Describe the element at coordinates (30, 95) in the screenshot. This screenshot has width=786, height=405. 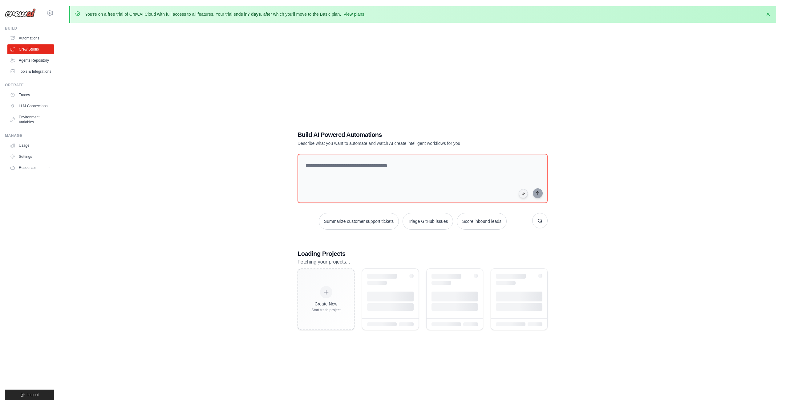
I see `a: Traces` at that location.